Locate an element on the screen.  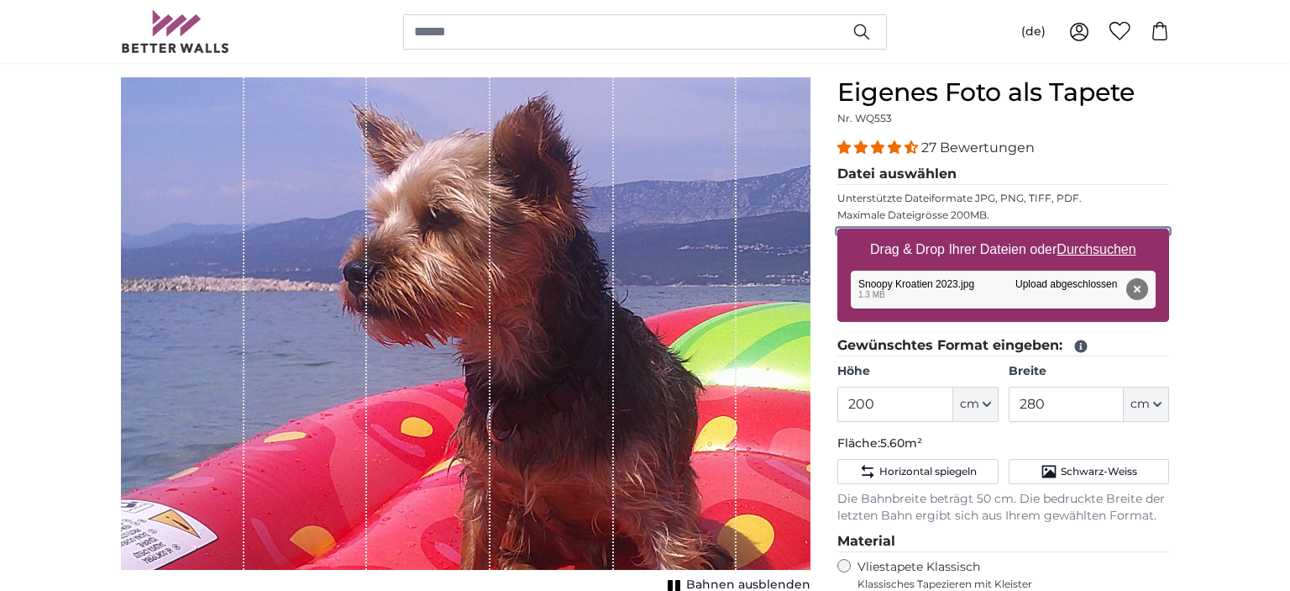
p: Fläche: is located at coordinates (1003, 444).